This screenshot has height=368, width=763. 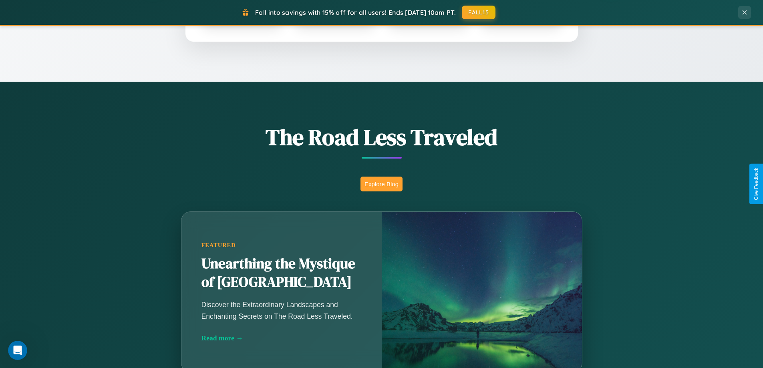 I want to click on button: Explore Blog, so click(x=381, y=184).